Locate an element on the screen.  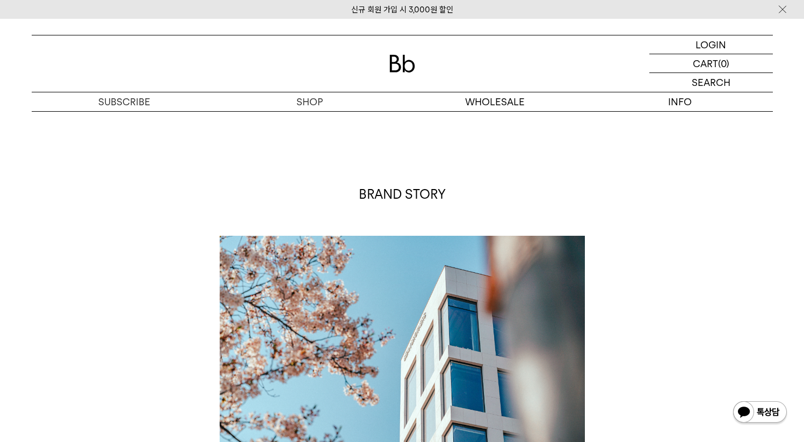
img: 카카오톡 채널 1:1 채팅 버튼 is located at coordinates (760, 413).